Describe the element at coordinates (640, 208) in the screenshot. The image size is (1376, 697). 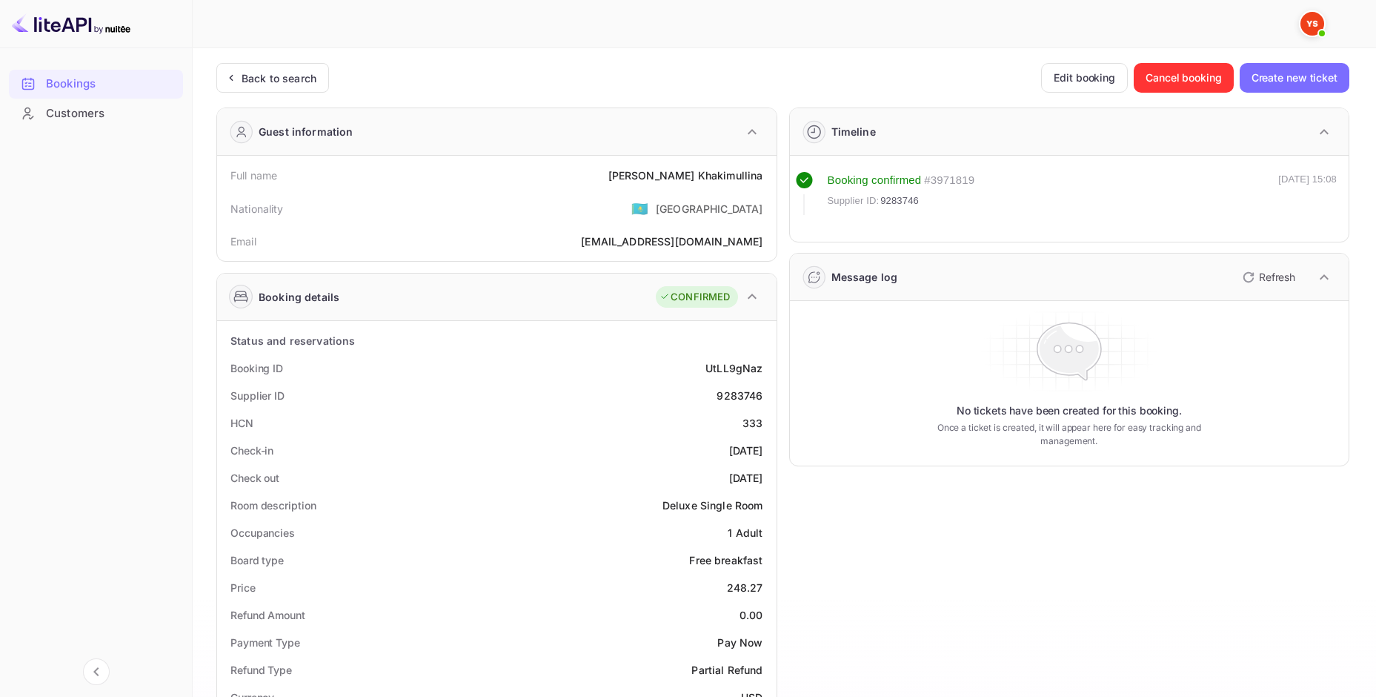
I see `span: United States` at that location.